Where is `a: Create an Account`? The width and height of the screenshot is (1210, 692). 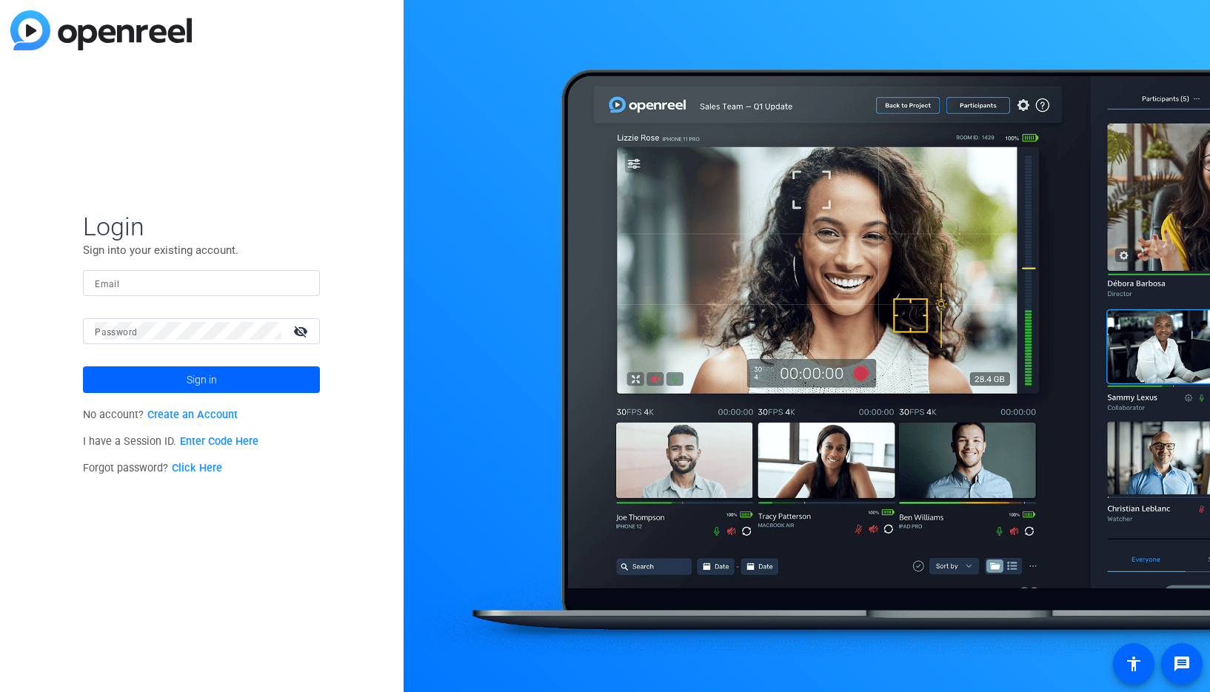
a: Create an Account is located at coordinates (193, 415).